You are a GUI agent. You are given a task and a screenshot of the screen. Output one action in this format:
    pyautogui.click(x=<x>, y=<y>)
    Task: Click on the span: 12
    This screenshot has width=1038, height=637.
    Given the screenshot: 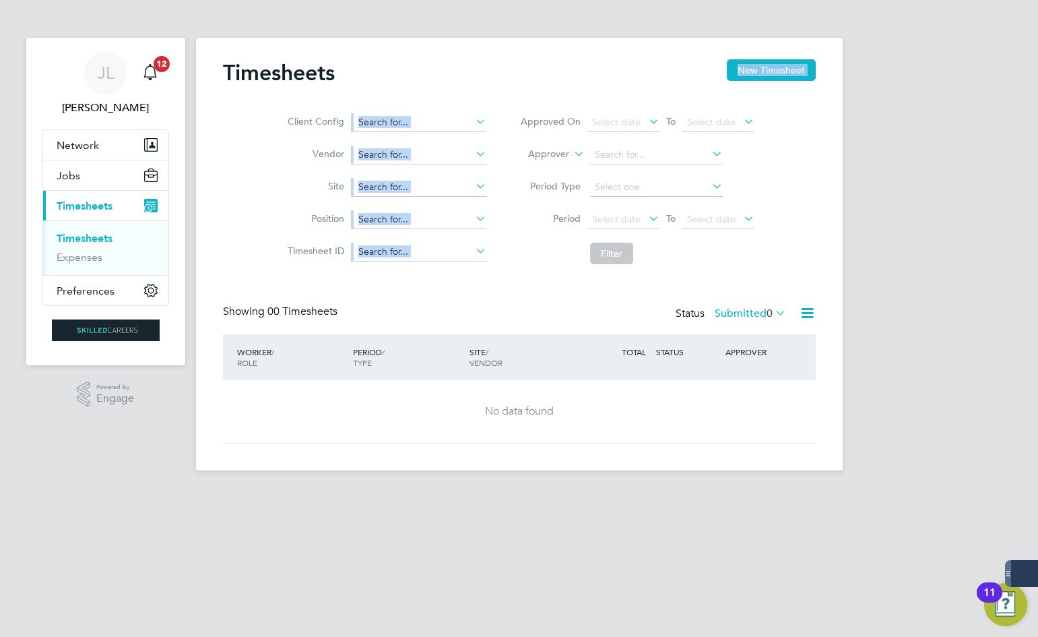 What is the action you would take?
    pyautogui.click(x=162, y=64)
    